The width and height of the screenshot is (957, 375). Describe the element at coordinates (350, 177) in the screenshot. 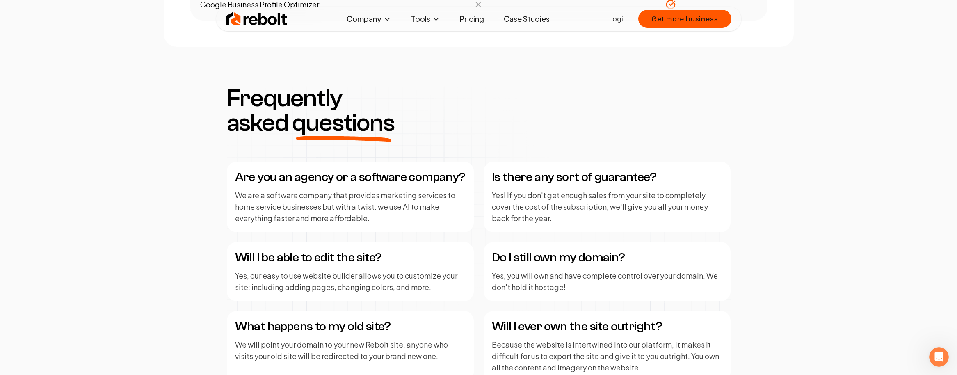

I see `h4: Are you an agency or a software company?` at that location.